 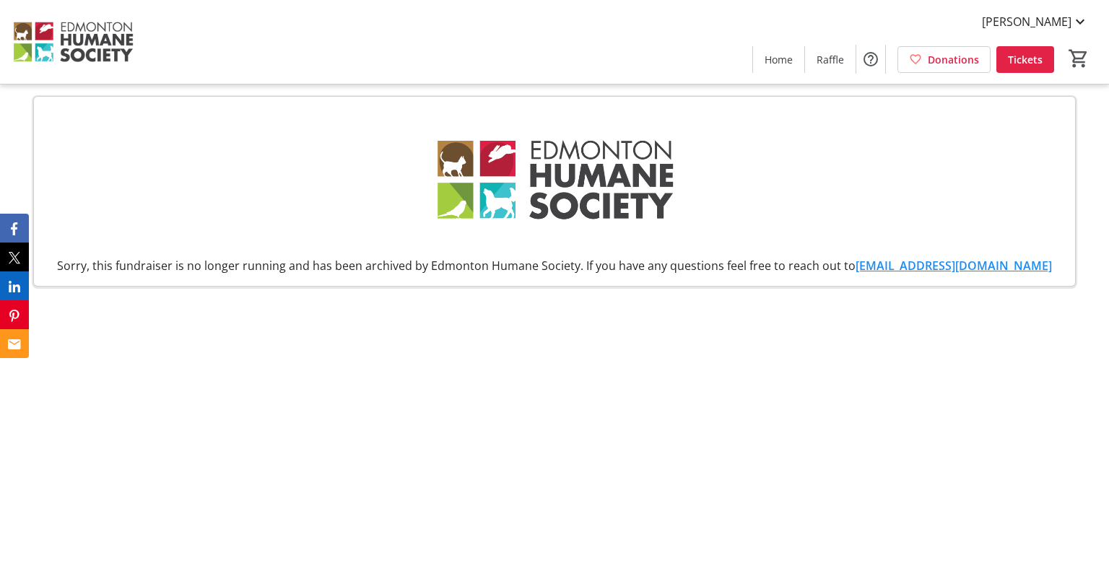 I want to click on span: Home, so click(x=779, y=59).